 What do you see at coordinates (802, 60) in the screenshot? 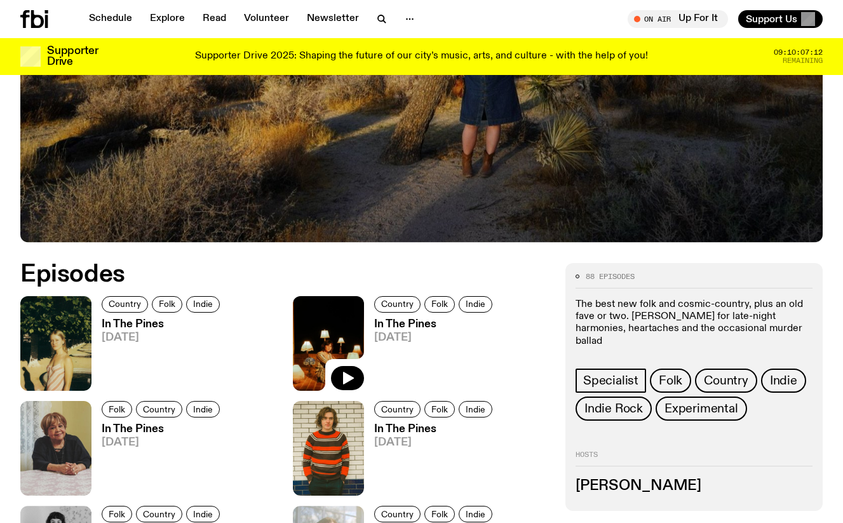
I see `span: Remaining` at bounding box center [802, 60].